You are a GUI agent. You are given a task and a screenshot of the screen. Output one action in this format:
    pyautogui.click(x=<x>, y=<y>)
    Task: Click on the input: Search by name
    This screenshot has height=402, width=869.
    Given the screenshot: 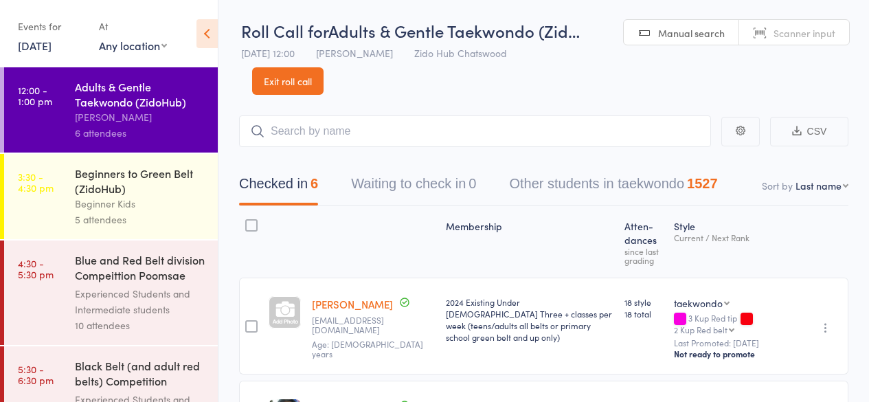 What is the action you would take?
    pyautogui.click(x=475, y=131)
    